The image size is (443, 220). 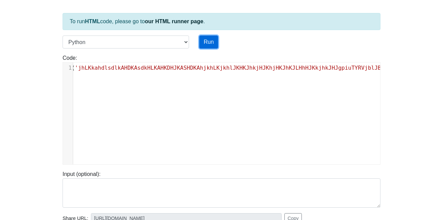 What do you see at coordinates (243, 68) in the screenshot?
I see `span: 'jhLKkahdlsdlkAHDKAsdkHLKAHKDHJKASHDKAhjkhLKjkhlJKHKJhkjHJKhjHKJhKJLHhHJKkjhkJHJgpiuTYRVjblJBVcfY...` at bounding box center [243, 68].